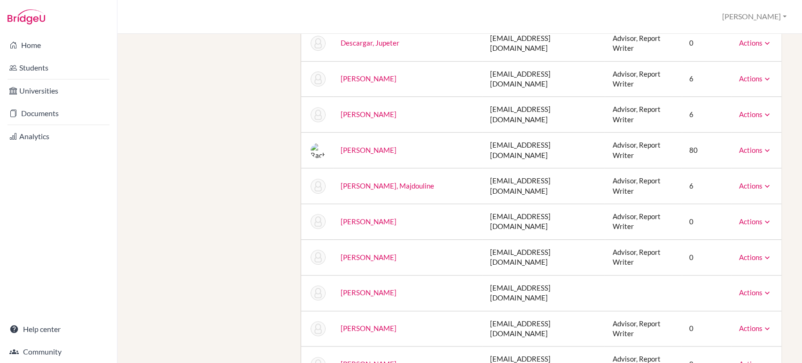 The image size is (802, 363). Describe the element at coordinates (318, 79) in the screenshot. I see `img: Abdelmalek El Morabit` at that location.